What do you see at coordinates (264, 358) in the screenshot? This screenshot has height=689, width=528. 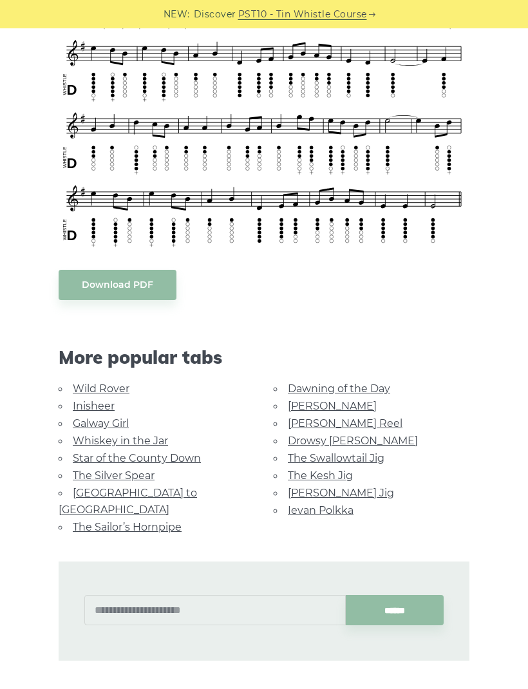 I see `span: More popular tabs` at bounding box center [264, 358].